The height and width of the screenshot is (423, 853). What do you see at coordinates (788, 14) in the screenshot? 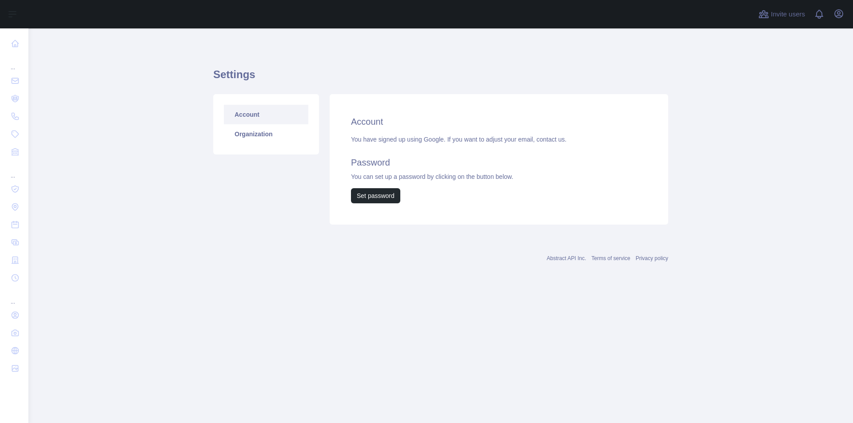
I see `span: Invite users` at bounding box center [788, 14].